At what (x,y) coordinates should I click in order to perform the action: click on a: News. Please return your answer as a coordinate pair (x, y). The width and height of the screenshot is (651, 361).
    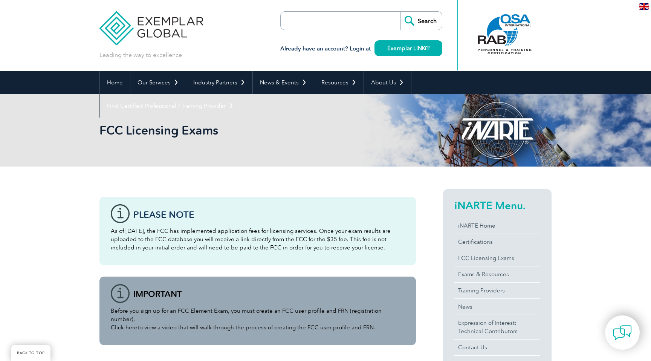
    Looking at the image, I should click on (497, 306).